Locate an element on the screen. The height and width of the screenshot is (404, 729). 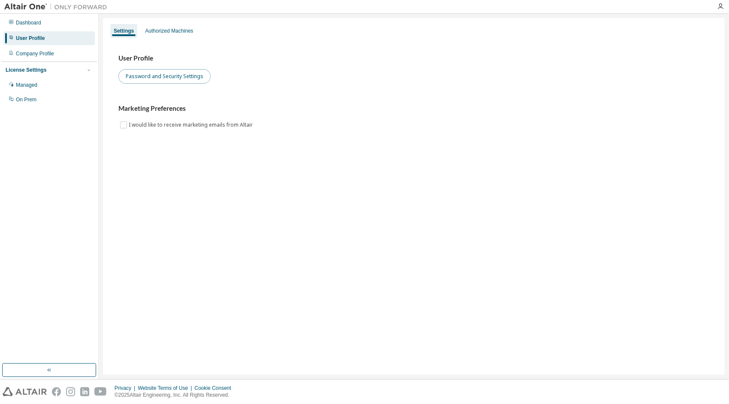
img: facebook.svg is located at coordinates (56, 391).